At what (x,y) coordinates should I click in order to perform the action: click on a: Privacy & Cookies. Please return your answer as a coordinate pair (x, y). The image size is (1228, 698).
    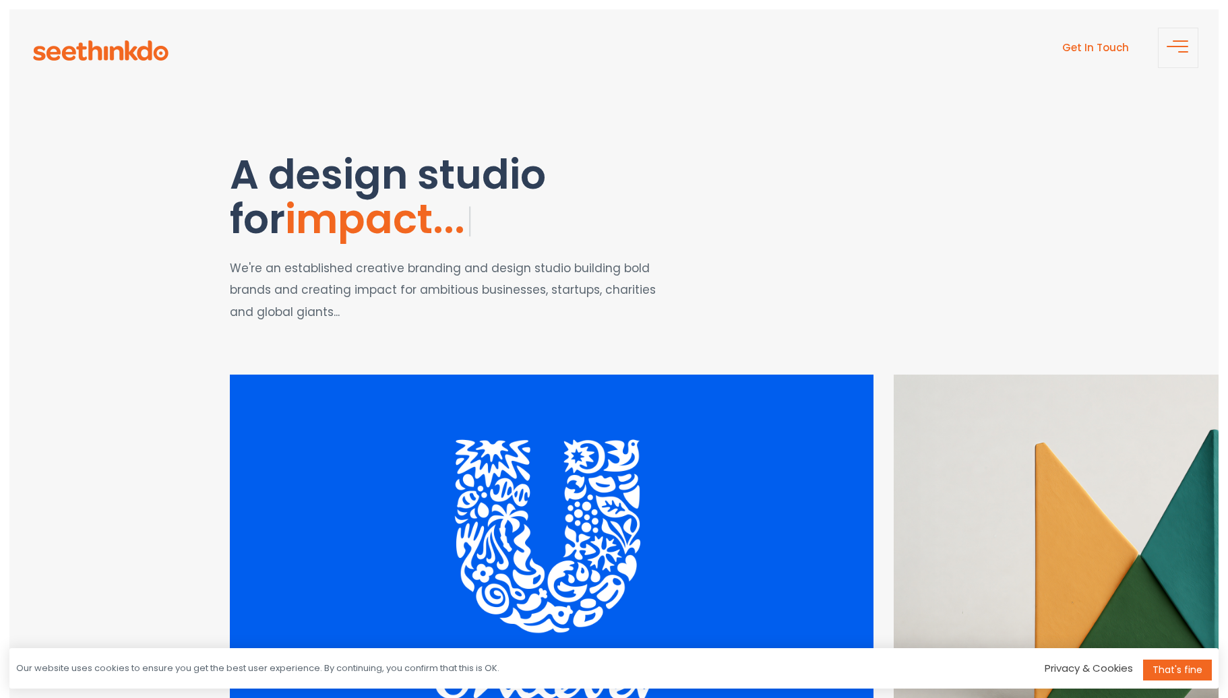
    Looking at the image, I should click on (1088, 668).